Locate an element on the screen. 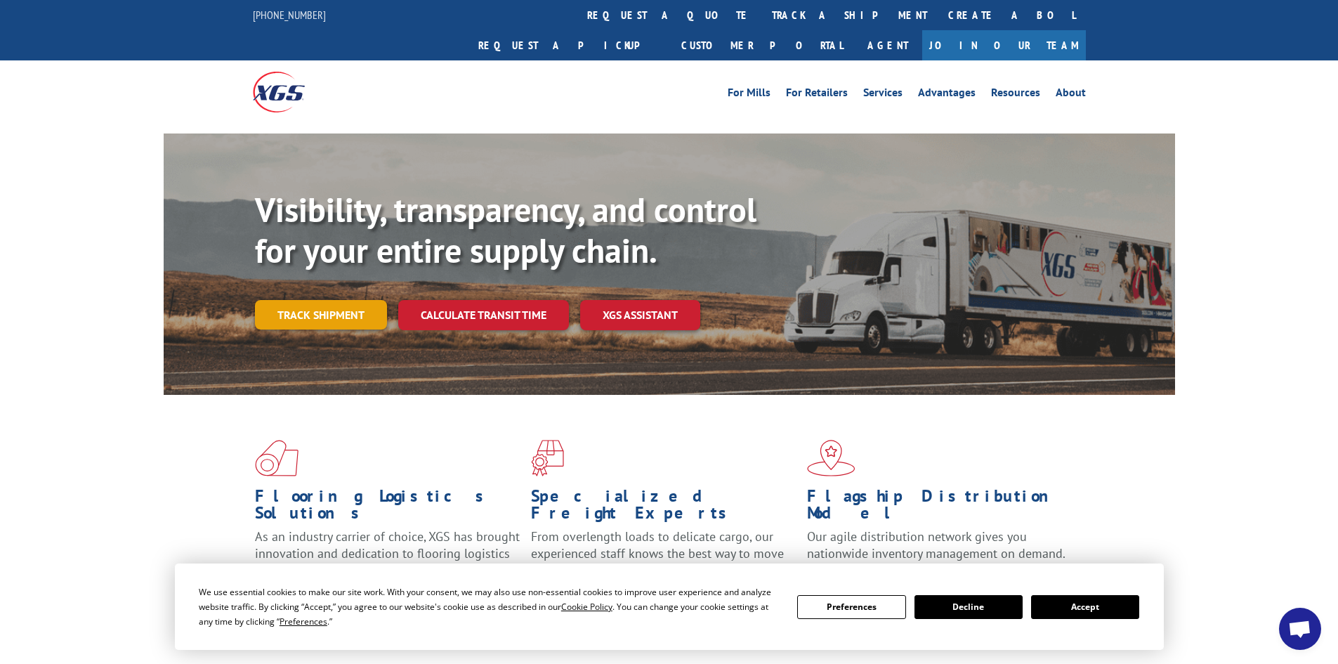 The height and width of the screenshot is (664, 1338). a: For Retailers is located at coordinates (817, 95).